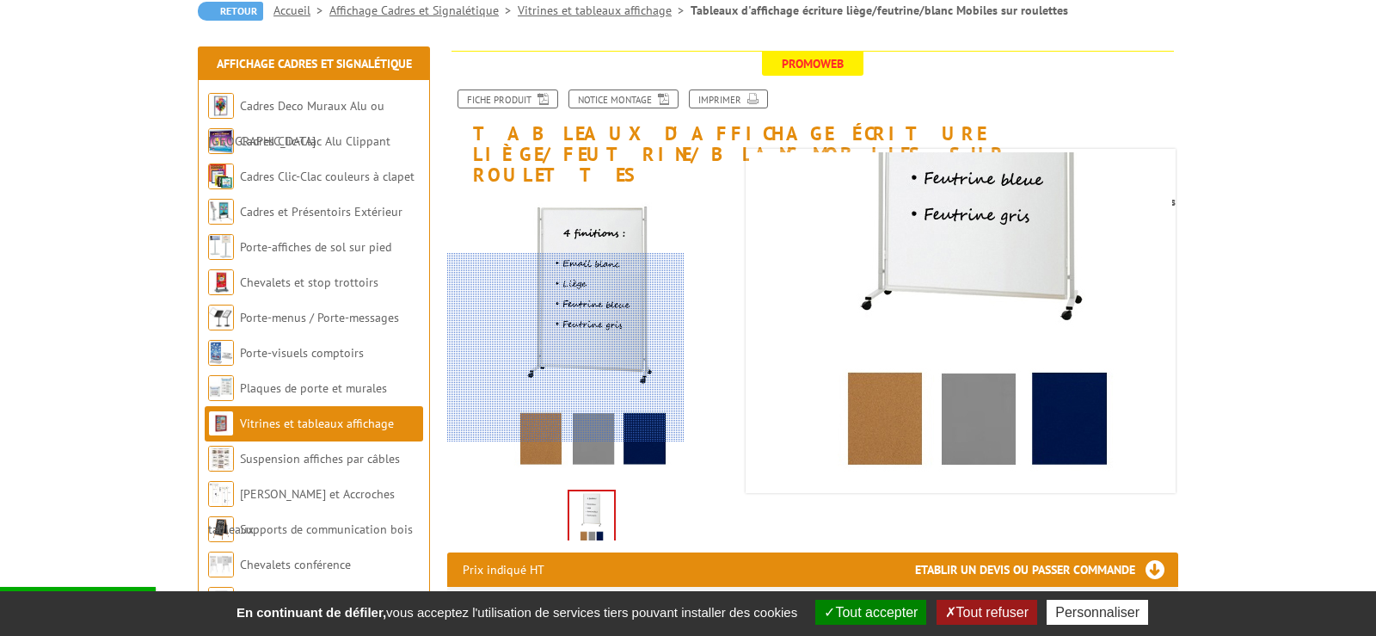  What do you see at coordinates (221, 564) in the screenshot?
I see `img: Chevalets conférence` at bounding box center [221, 564].